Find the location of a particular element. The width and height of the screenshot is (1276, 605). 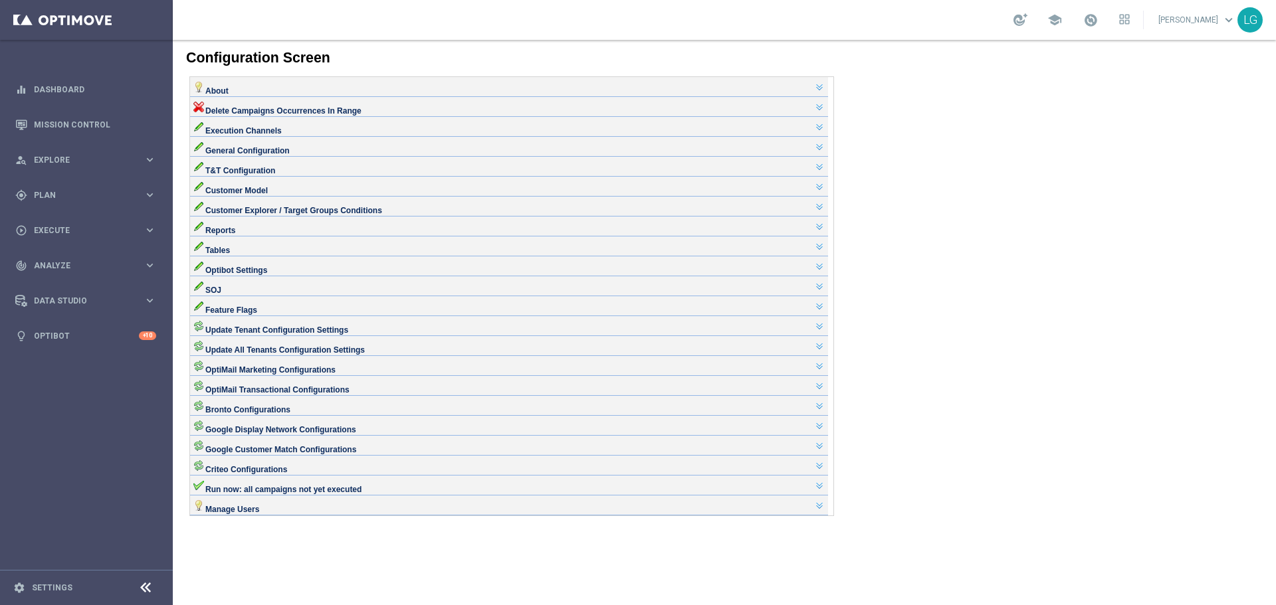

i: play_circle_outline is located at coordinates (21, 231).